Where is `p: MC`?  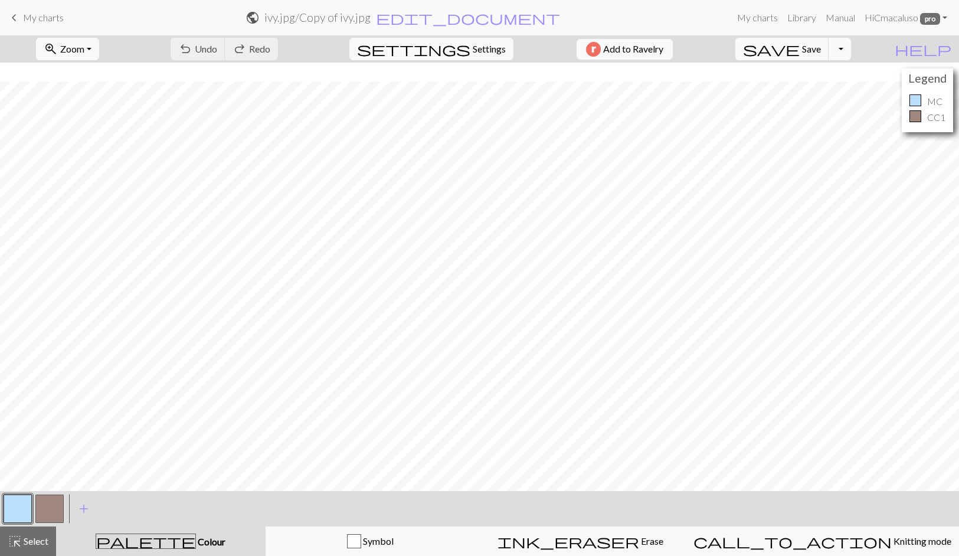 p: MC is located at coordinates (935, 101).